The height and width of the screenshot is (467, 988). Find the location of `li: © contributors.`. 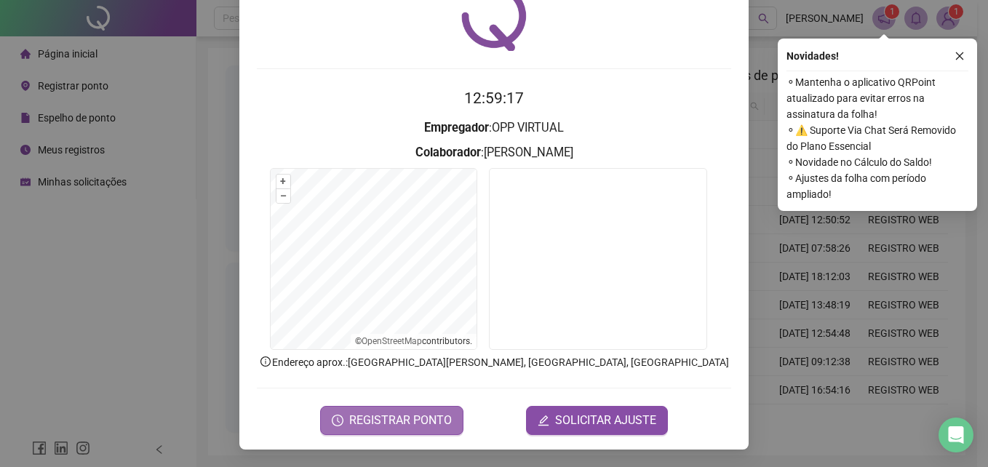

li: © contributors. is located at coordinates (413, 341).